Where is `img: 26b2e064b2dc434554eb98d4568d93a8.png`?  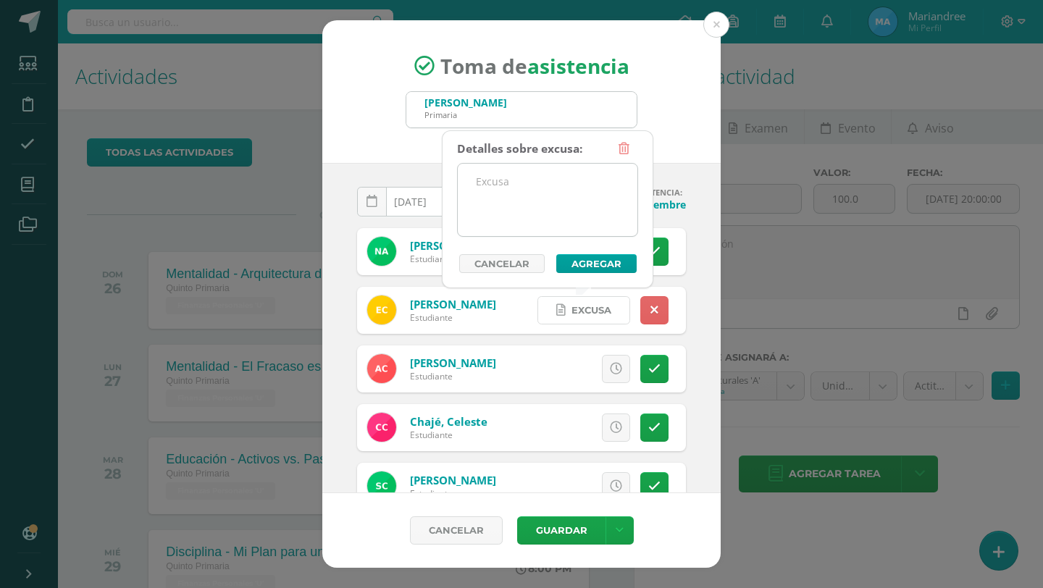
img: 26b2e064b2dc434554eb98d4568d93a8.png is located at coordinates (382, 310).